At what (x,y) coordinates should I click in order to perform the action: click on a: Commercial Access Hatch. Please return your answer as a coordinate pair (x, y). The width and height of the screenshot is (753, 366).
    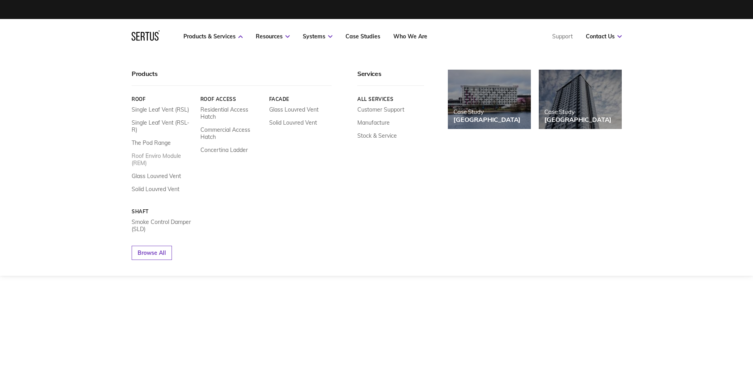
    Looking at the image, I should click on (231, 133).